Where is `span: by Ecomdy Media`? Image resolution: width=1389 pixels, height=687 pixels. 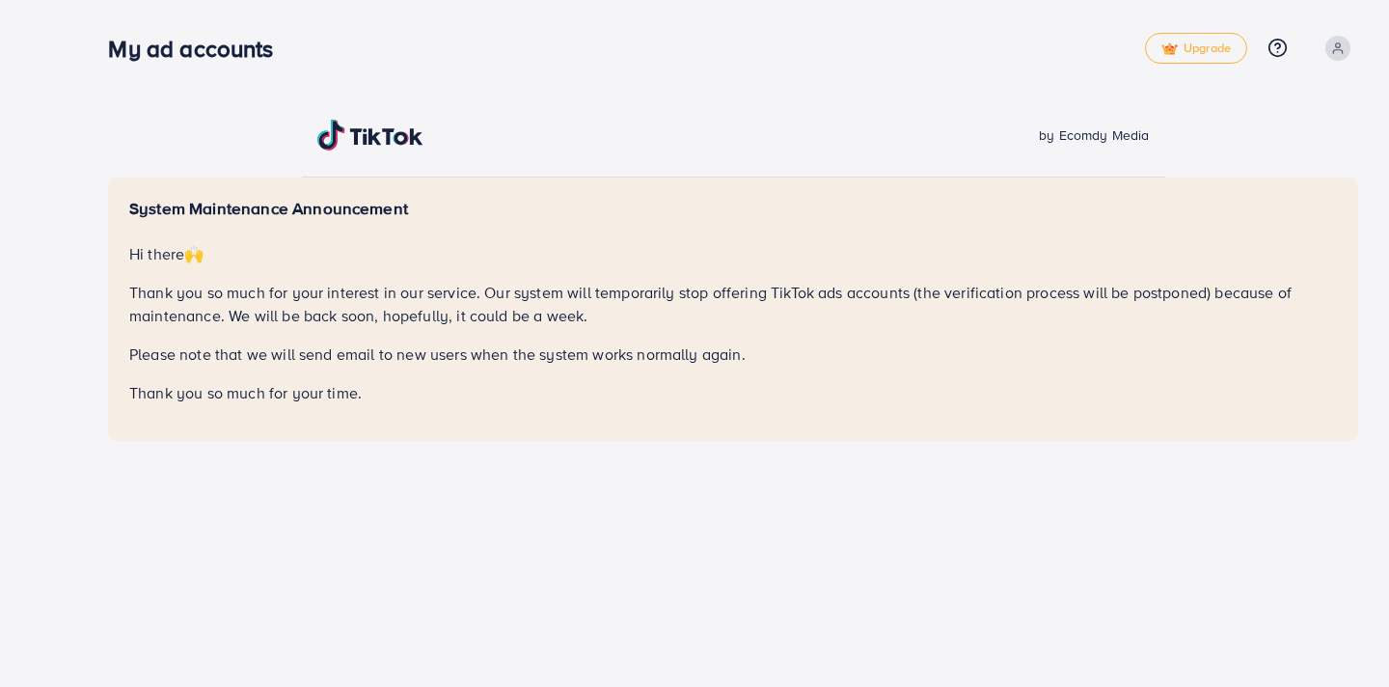 span: by Ecomdy Media is located at coordinates (1094, 135).